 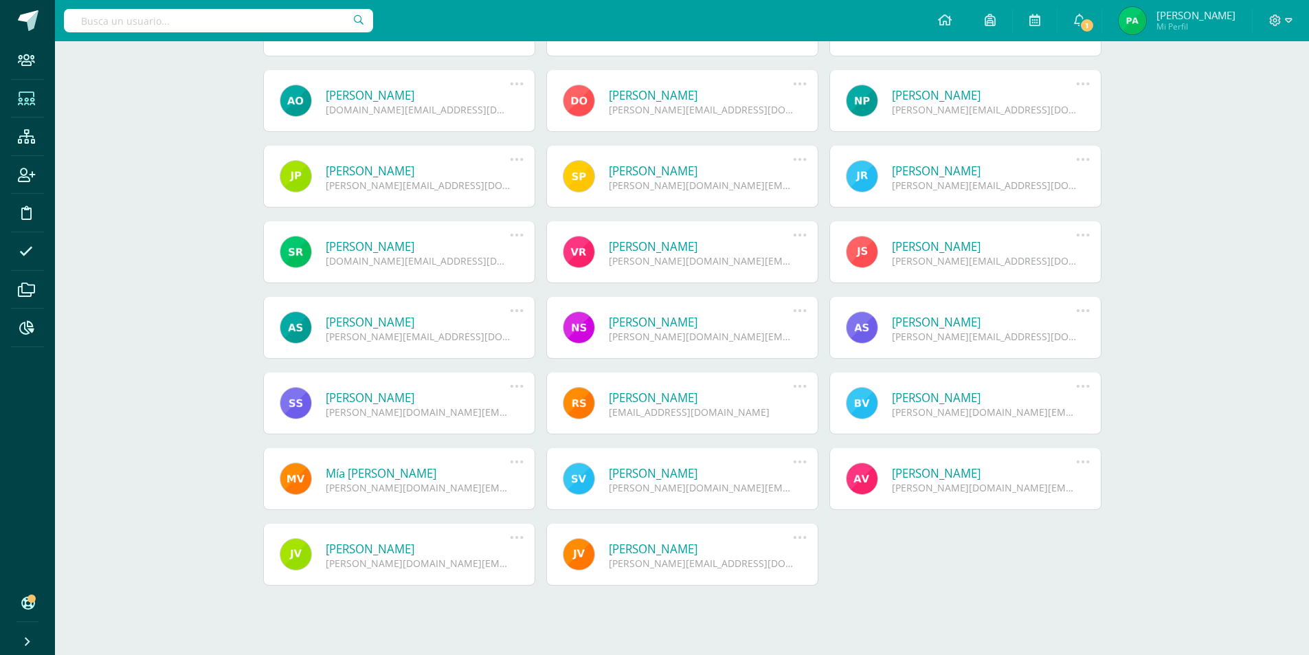 What do you see at coordinates (1195, 26) in the screenshot?
I see `span: Mi Perfil` at bounding box center [1195, 26].